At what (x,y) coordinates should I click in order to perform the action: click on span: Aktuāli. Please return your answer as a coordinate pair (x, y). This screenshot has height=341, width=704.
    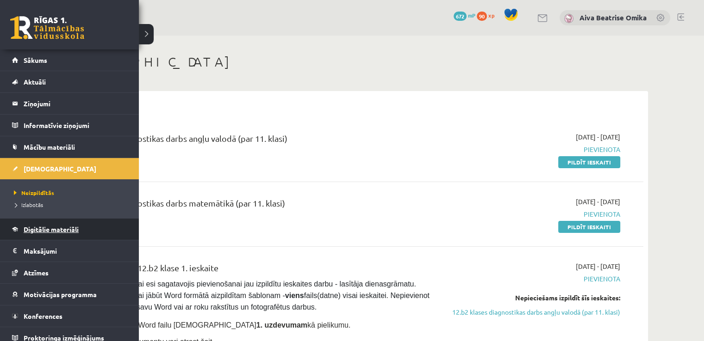
    Looking at the image, I should click on (35, 82).